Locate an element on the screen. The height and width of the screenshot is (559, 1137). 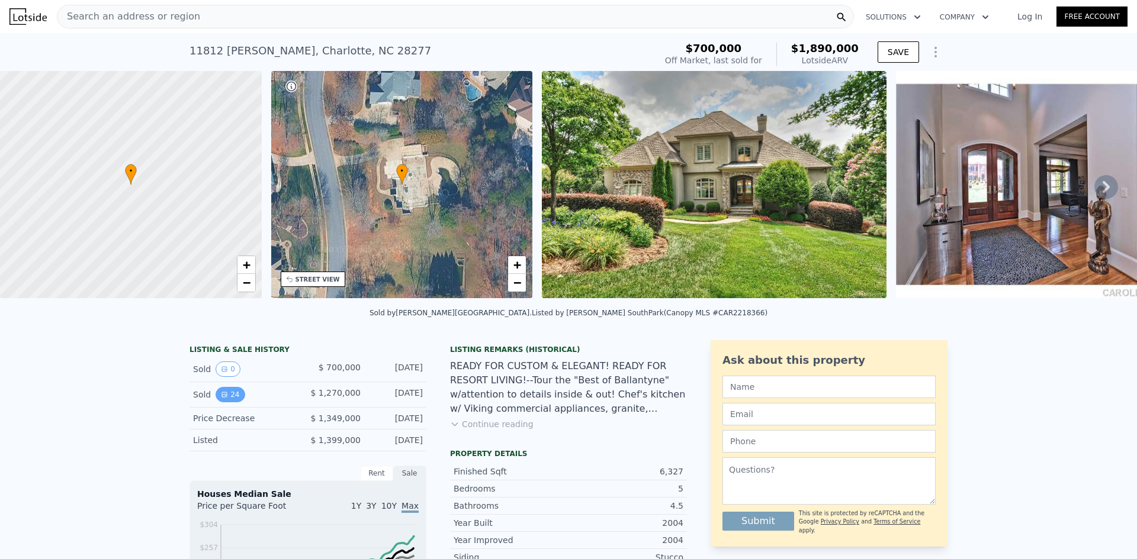
div: STREET VIEW is located at coordinates (317, 279).